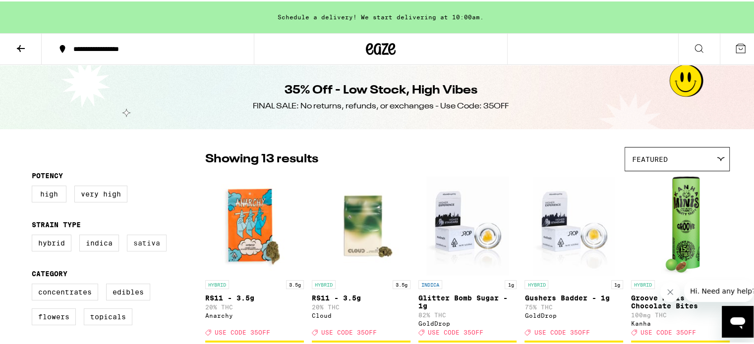 The image size is (754, 344). Describe the element at coordinates (65, 291) in the screenshot. I see `label: Concentrates` at that location.